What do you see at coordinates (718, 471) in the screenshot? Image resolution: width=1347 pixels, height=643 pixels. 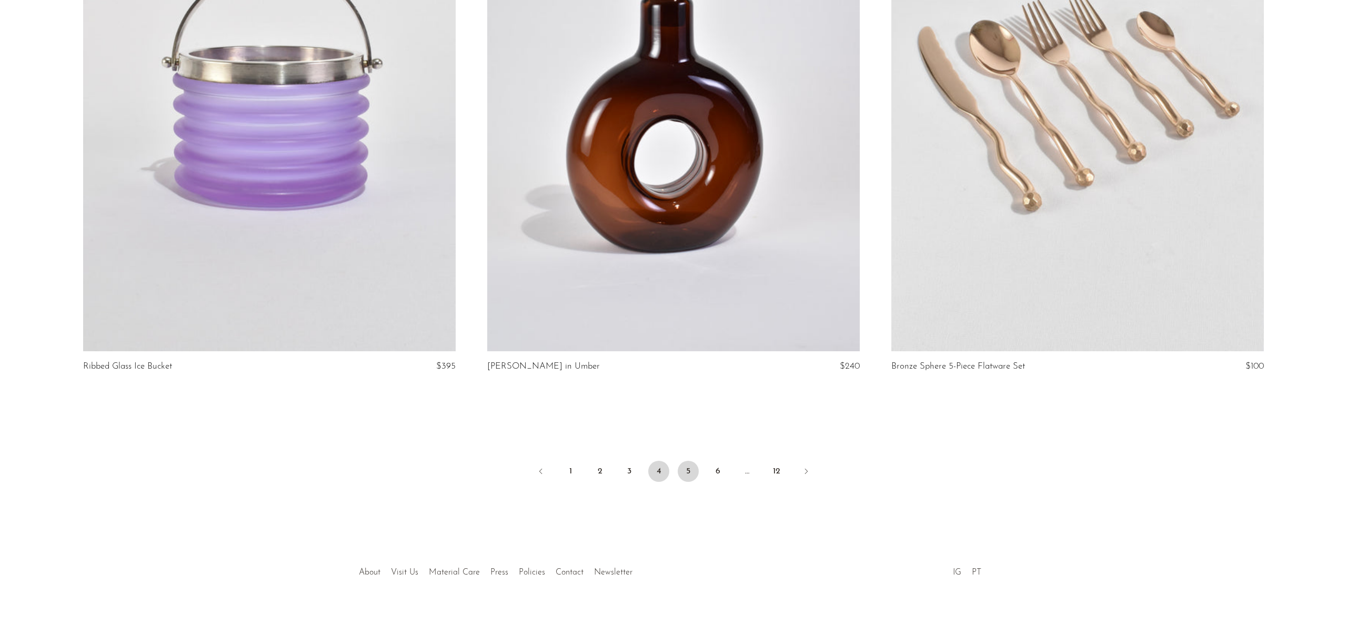 I see `a: 6` at bounding box center [718, 471].